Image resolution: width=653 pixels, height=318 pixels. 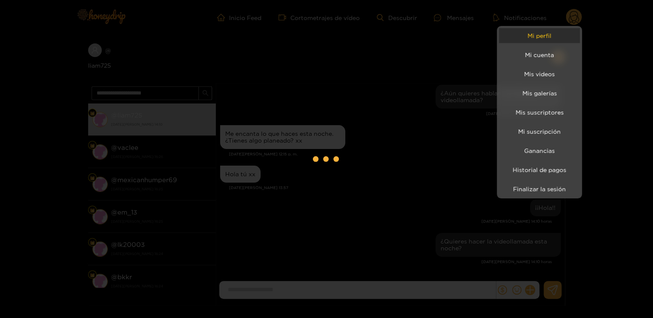 What do you see at coordinates (539, 189) in the screenshot?
I see `font: Finalizar la sesión` at bounding box center [539, 189].